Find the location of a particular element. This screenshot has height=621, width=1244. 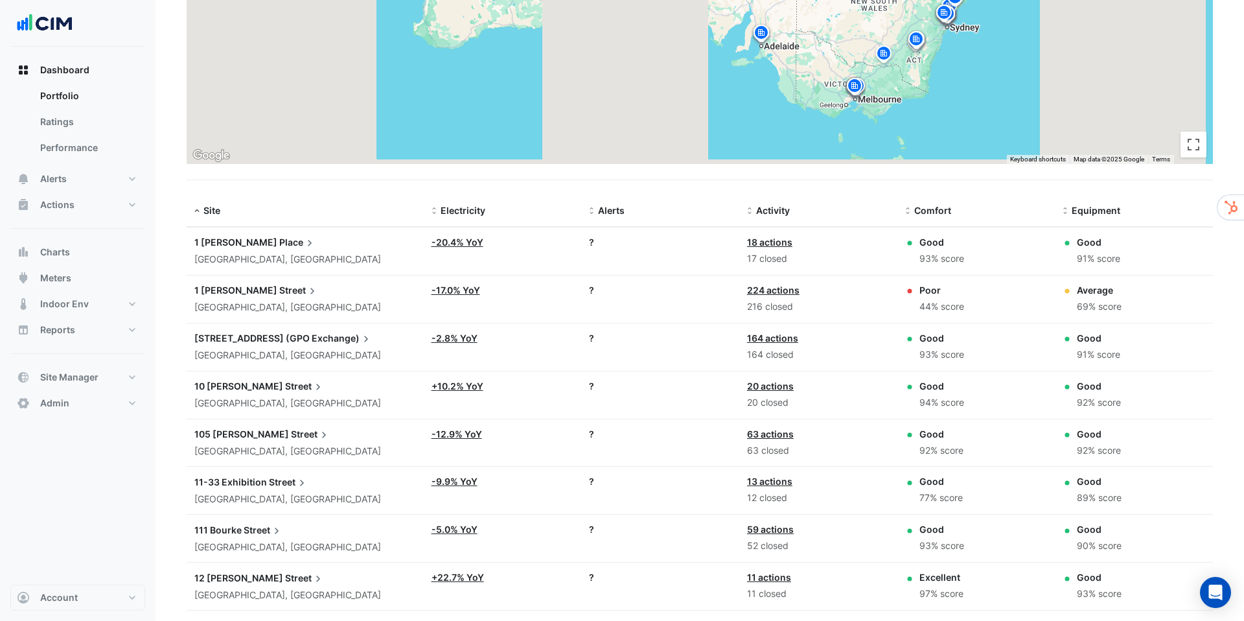

button: Indoor Env is located at coordinates (78, 304).